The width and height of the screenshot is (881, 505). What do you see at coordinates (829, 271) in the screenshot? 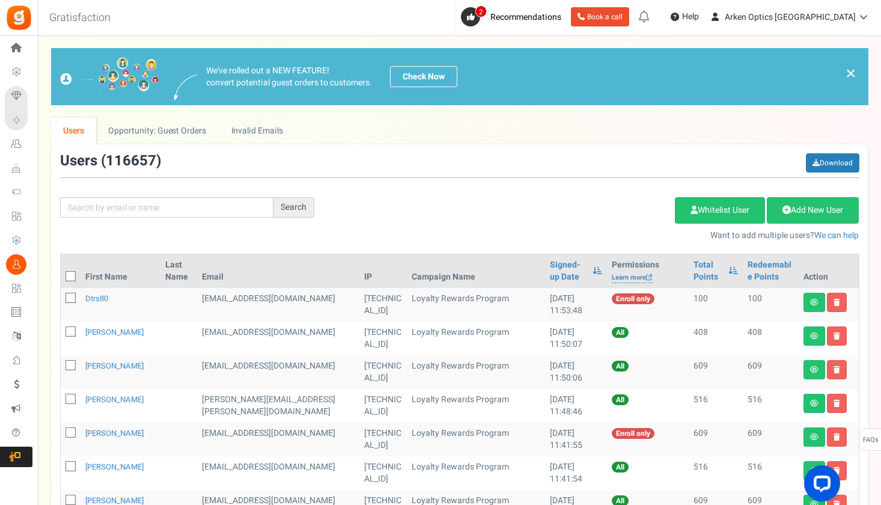
I see `th: Action` at bounding box center [829, 271].